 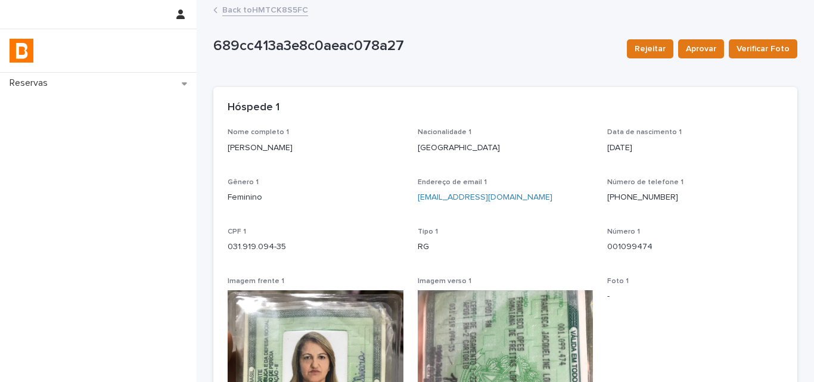 What do you see at coordinates (444, 281) in the screenshot?
I see `span: Imagem verso 1` at bounding box center [444, 281].